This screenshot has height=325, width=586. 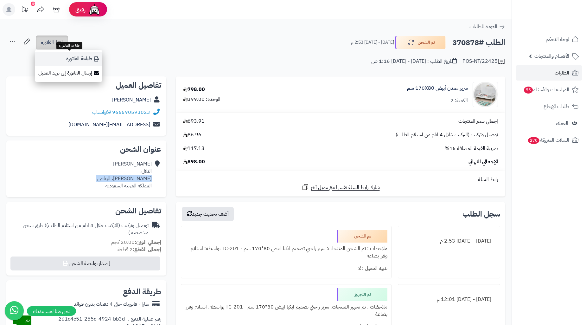 What do you see at coordinates (478, 42) in the screenshot?
I see `h2: الطلب #370878` at bounding box center [478, 42].